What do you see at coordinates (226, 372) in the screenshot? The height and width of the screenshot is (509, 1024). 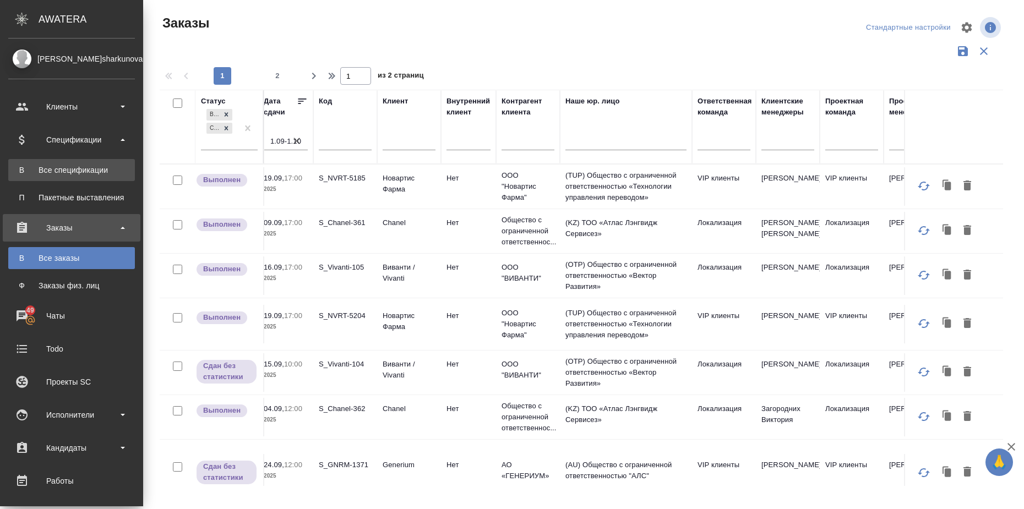 I see `p: Сдан без статистики` at bounding box center [226, 372].